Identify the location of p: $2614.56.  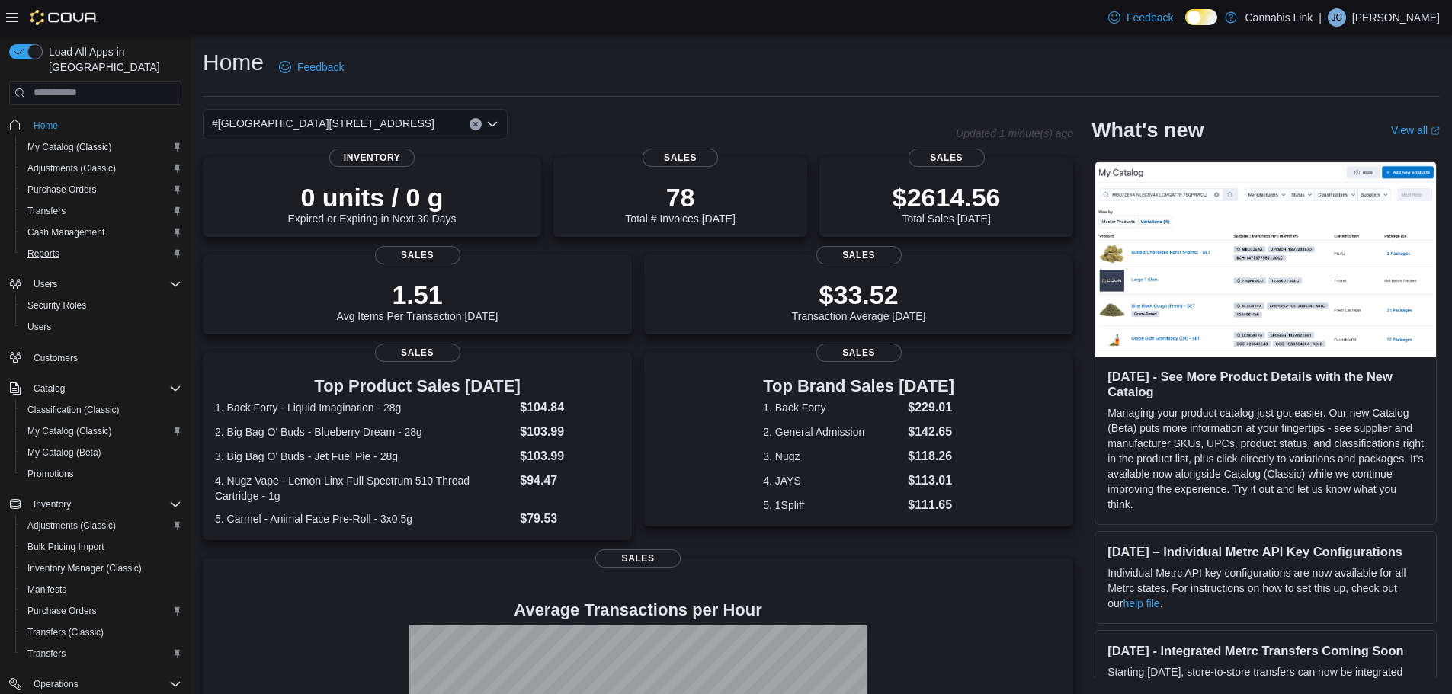
(947, 197).